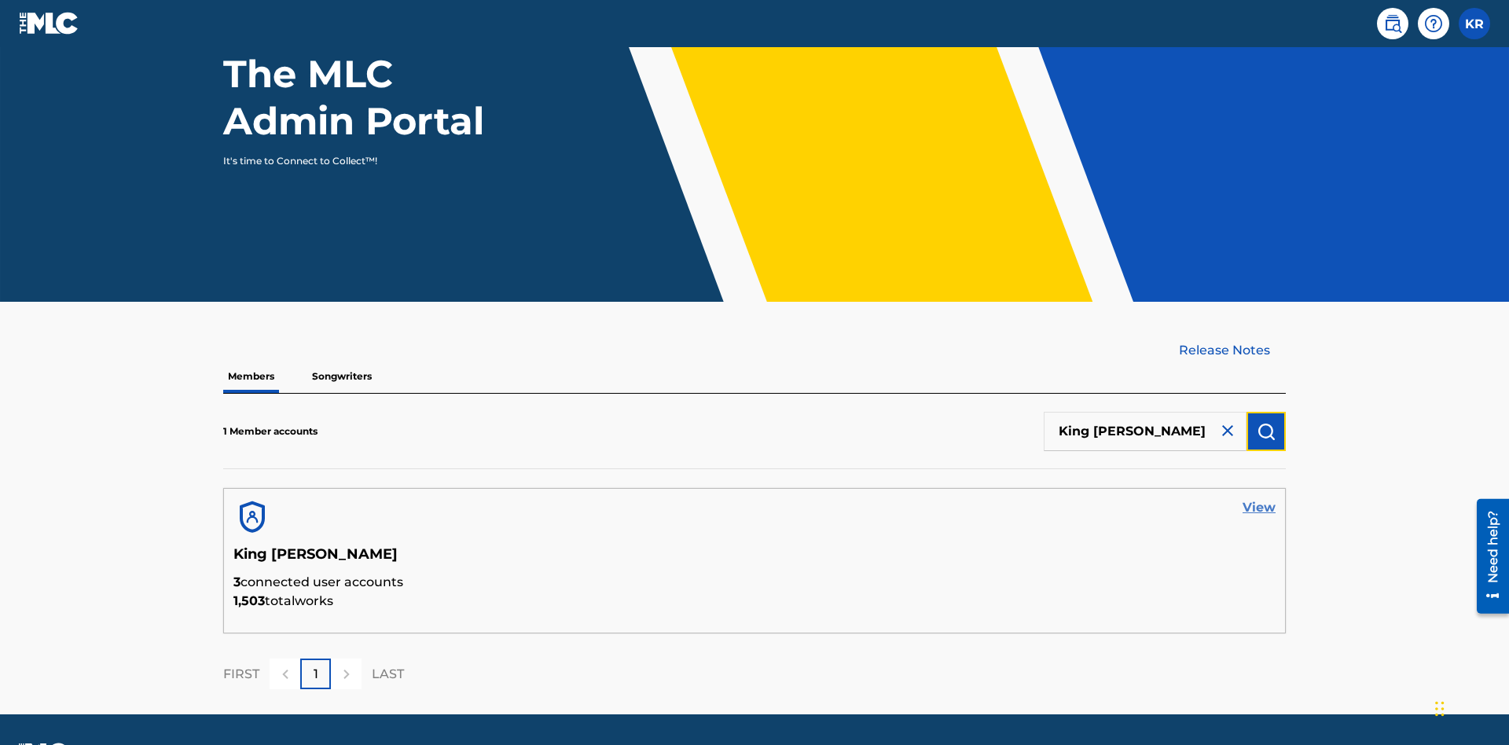 The height and width of the screenshot is (745, 1509). What do you see at coordinates (1475, 24) in the screenshot?
I see `div: User Menu` at bounding box center [1475, 24].